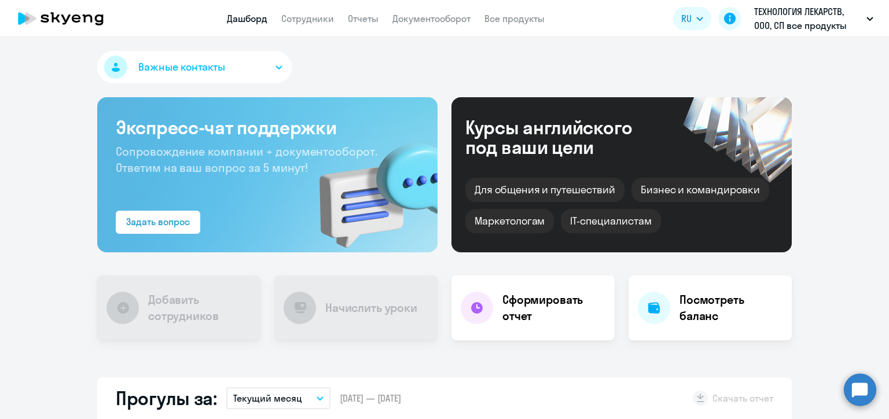  What do you see at coordinates (545, 190) in the screenshot?
I see `div: Для общения и путешествий` at bounding box center [545, 190].